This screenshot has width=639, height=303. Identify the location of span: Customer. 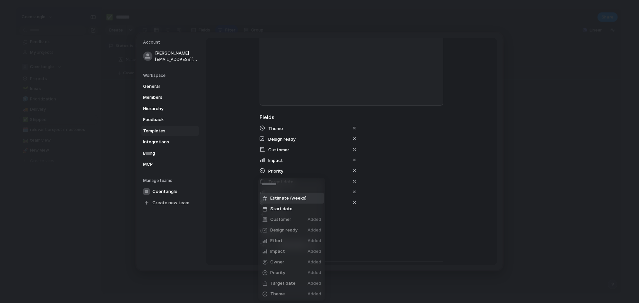
(281, 220).